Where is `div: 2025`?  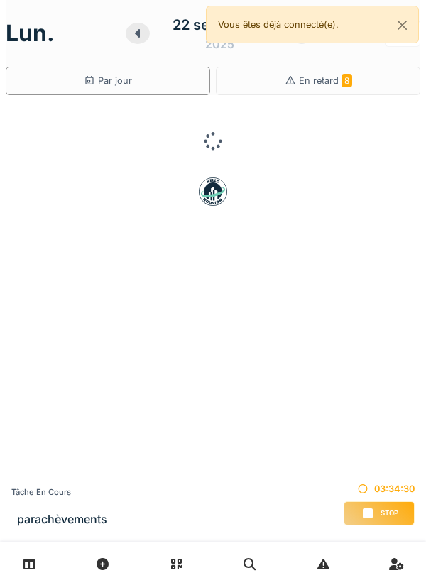
div: 2025 is located at coordinates (220, 44).